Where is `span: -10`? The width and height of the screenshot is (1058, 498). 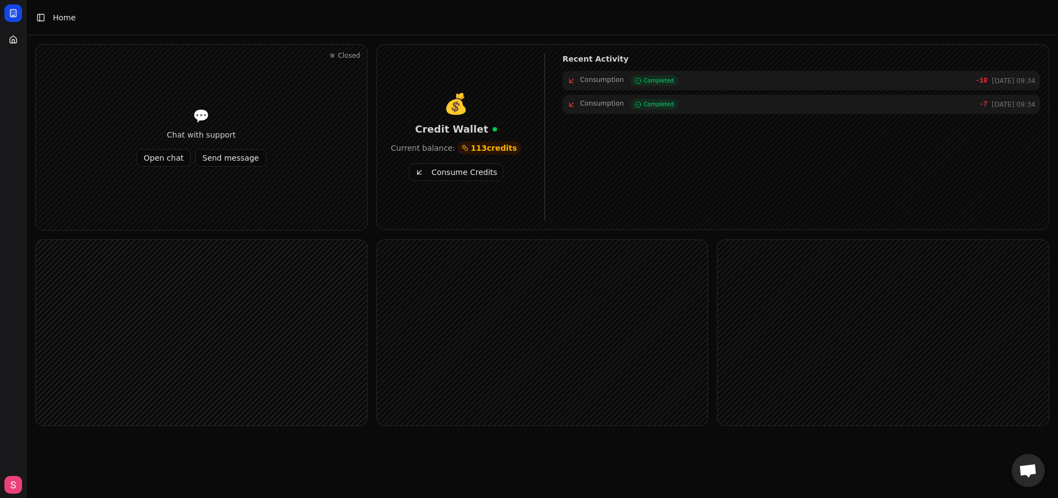 span: -10 is located at coordinates (981, 81).